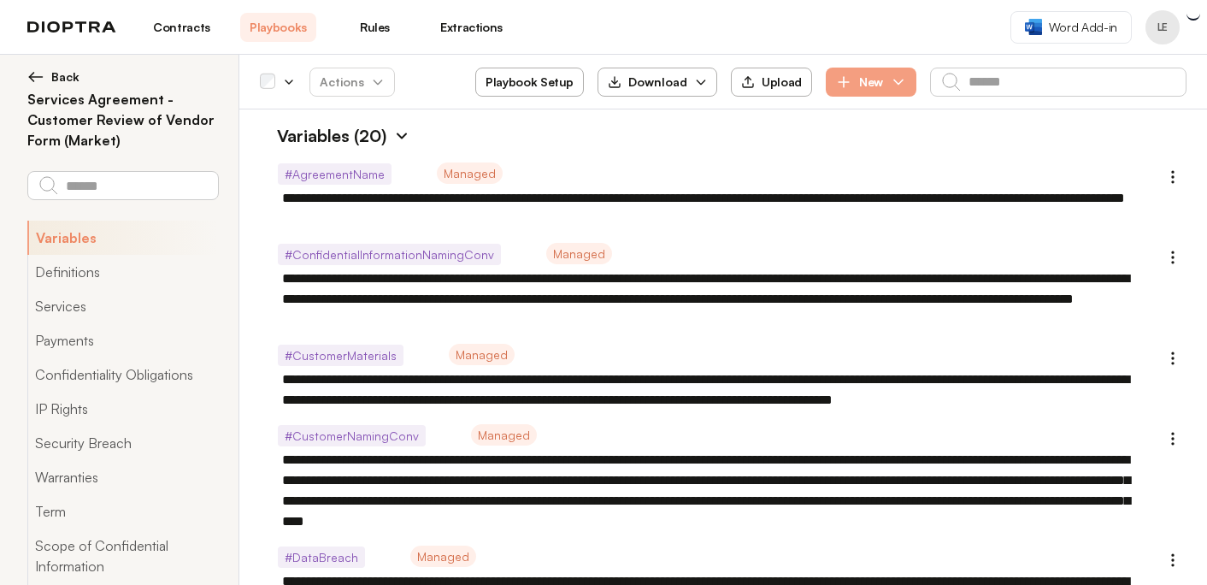 Image resolution: width=1207 pixels, height=585 pixels. I want to click on span: # AgreementName, so click(334, 174).